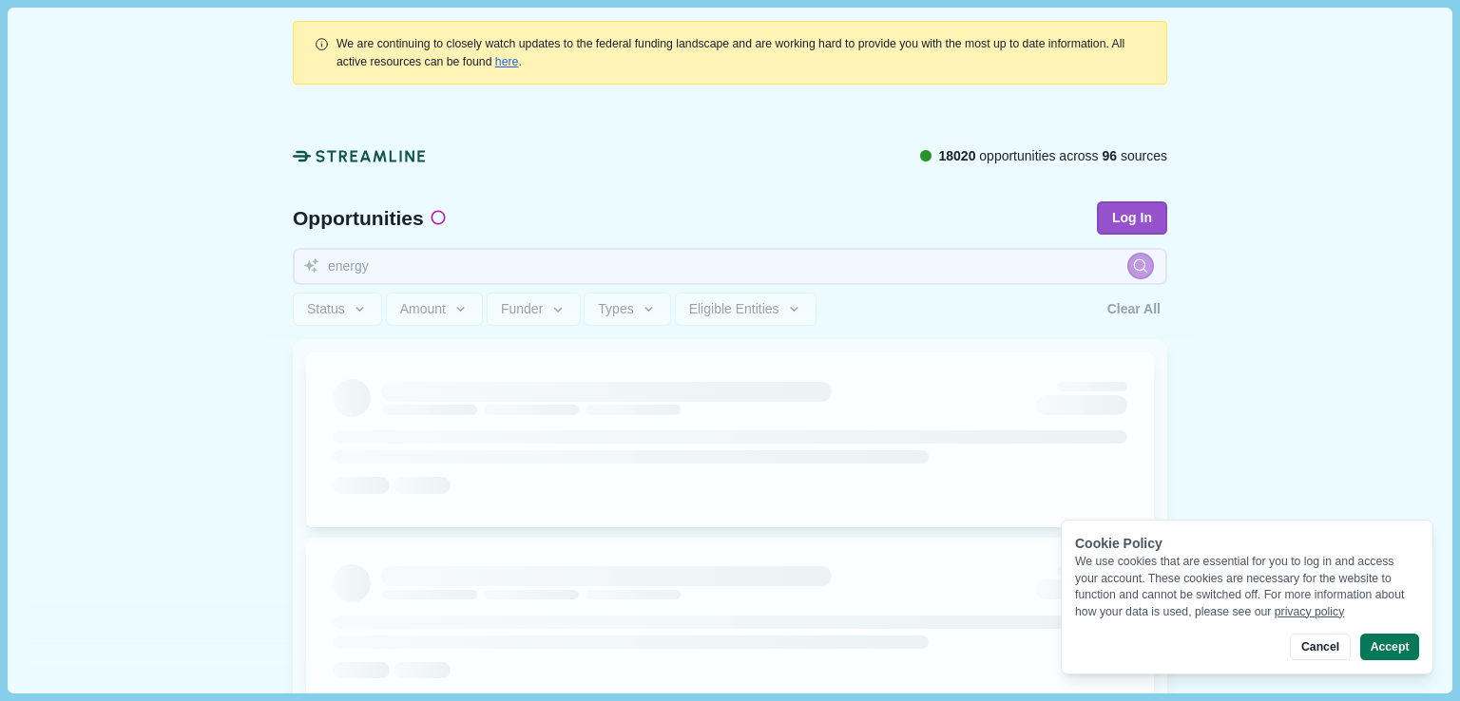  What do you see at coordinates (326, 309) in the screenshot?
I see `span: Status` at bounding box center [326, 309].